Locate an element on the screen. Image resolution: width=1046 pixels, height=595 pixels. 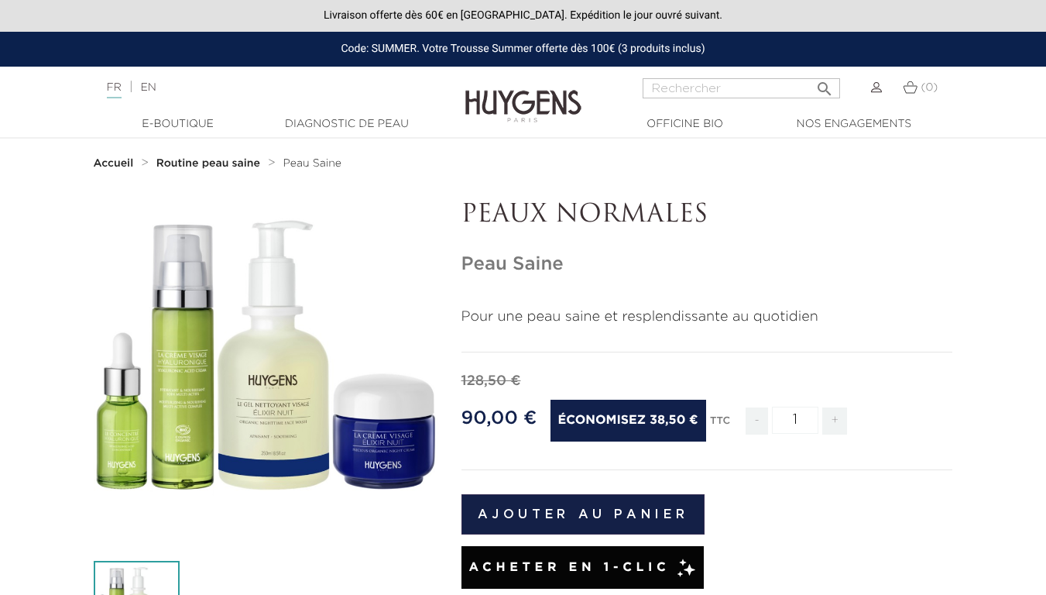
a: Diagnostic de peau is located at coordinates (347, 124).